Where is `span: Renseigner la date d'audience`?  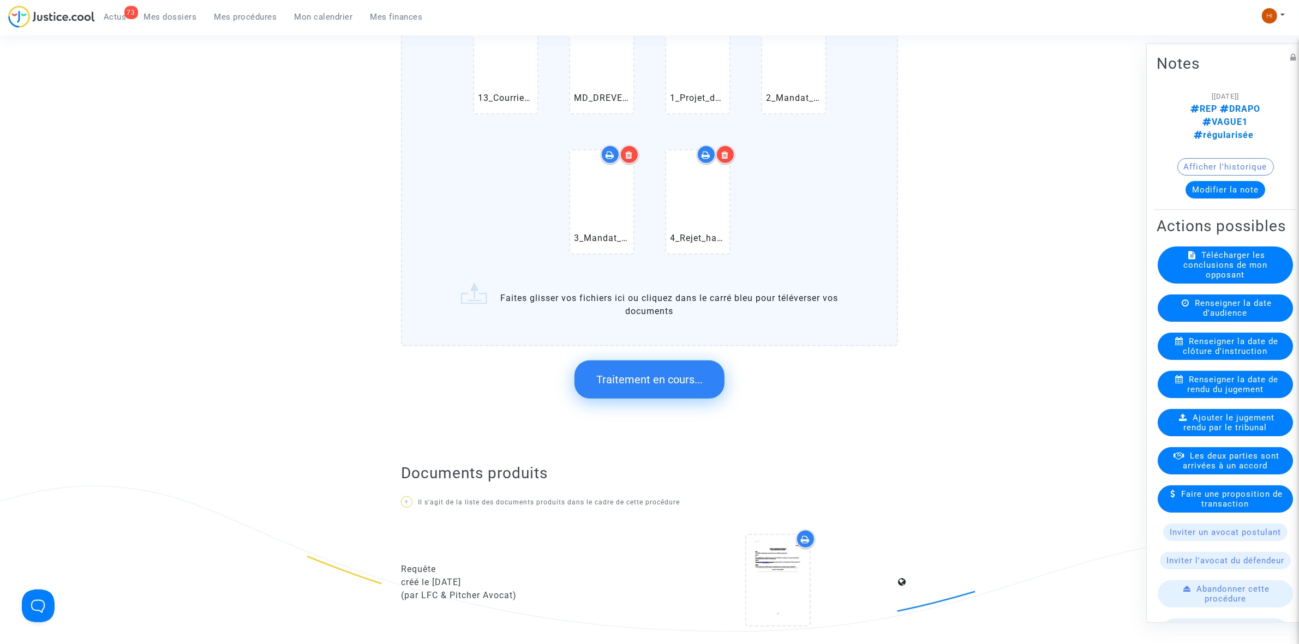 span: Renseigner la date d'audience is located at coordinates (1233, 308).